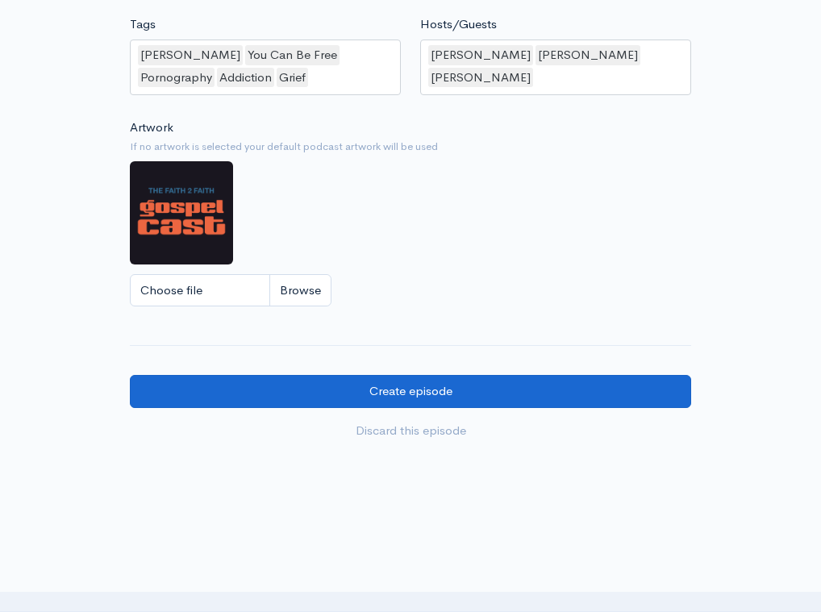  Describe the element at coordinates (411, 391) in the screenshot. I see `input: Create episode` at that location.